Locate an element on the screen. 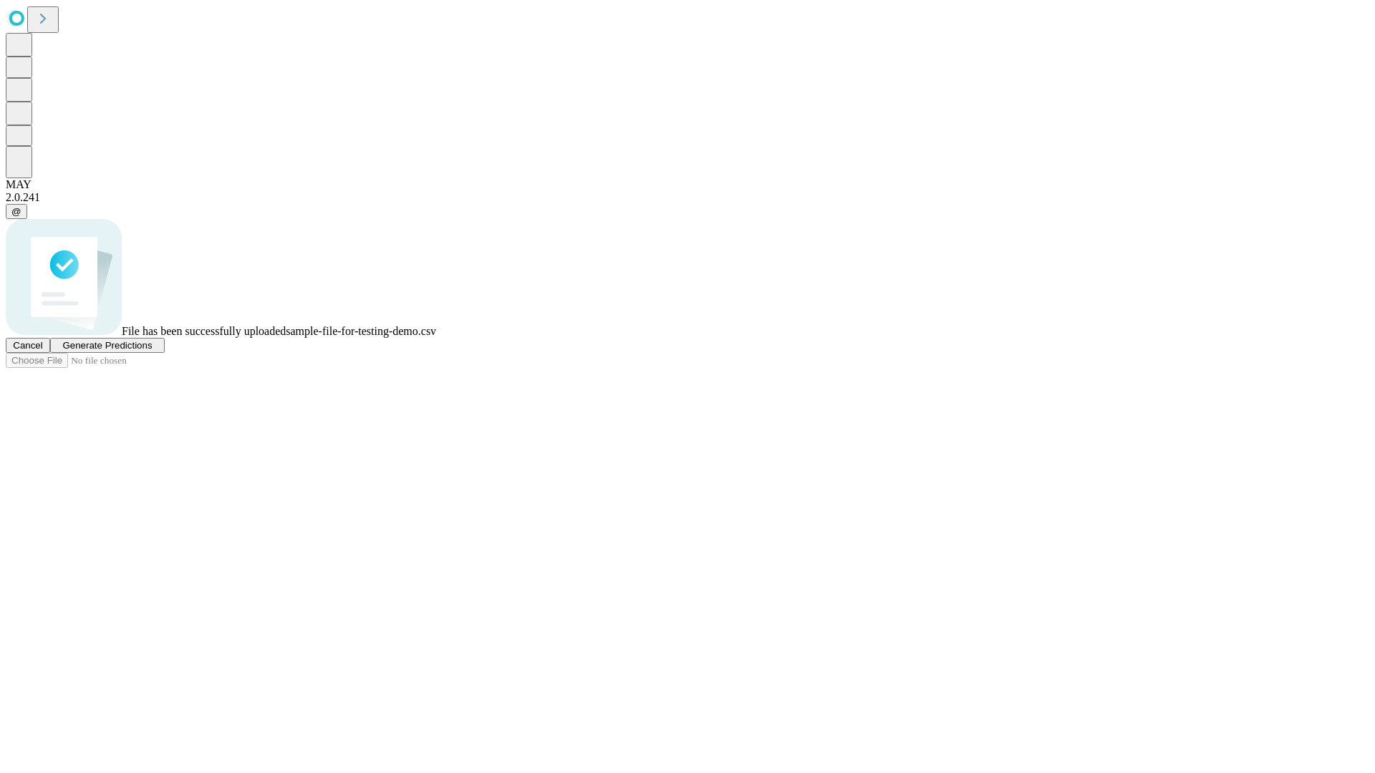  button: Cancel is located at coordinates (28, 345).